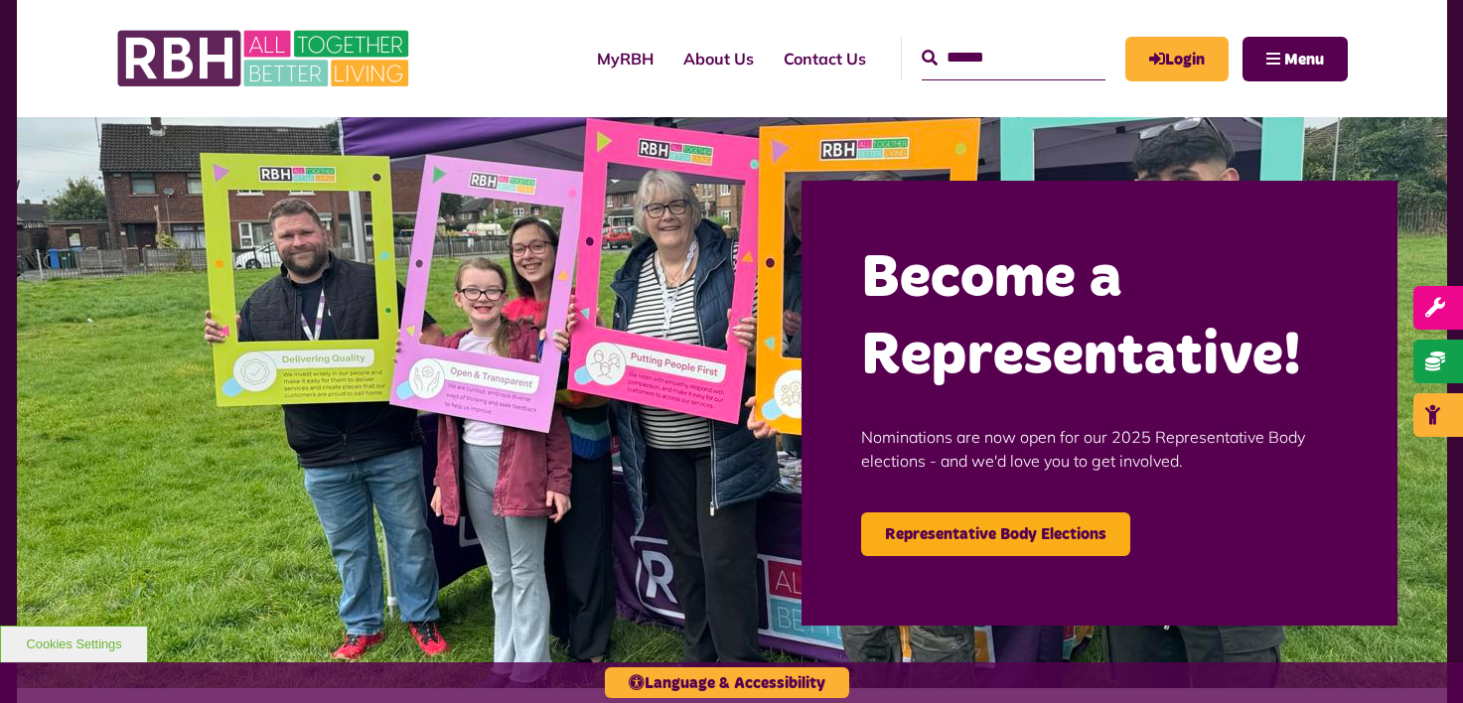 The image size is (1463, 703). What do you see at coordinates (1295, 59) in the screenshot?
I see `button: Navigation` at bounding box center [1295, 59].